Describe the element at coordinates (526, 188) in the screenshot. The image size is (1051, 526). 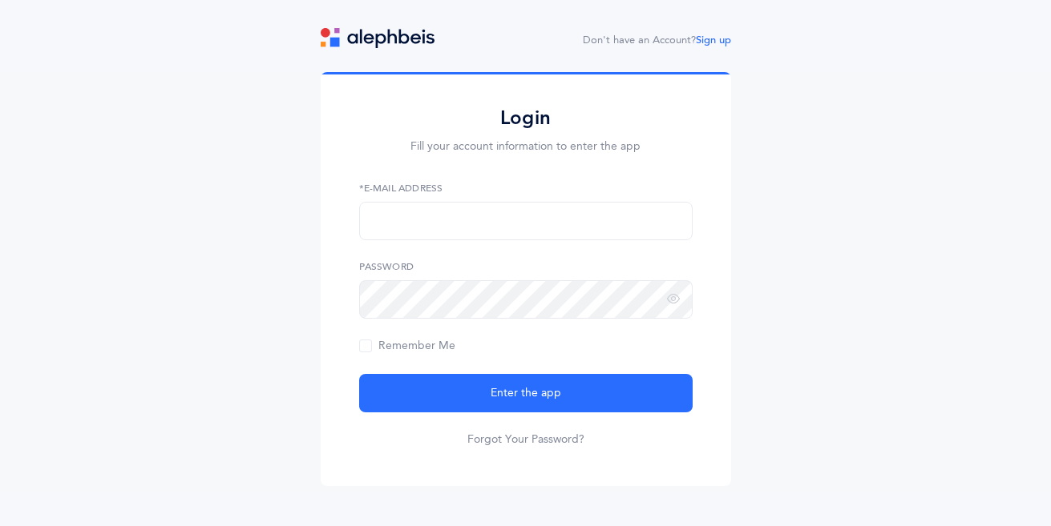
I see `label: *E-Mail Address` at that location.